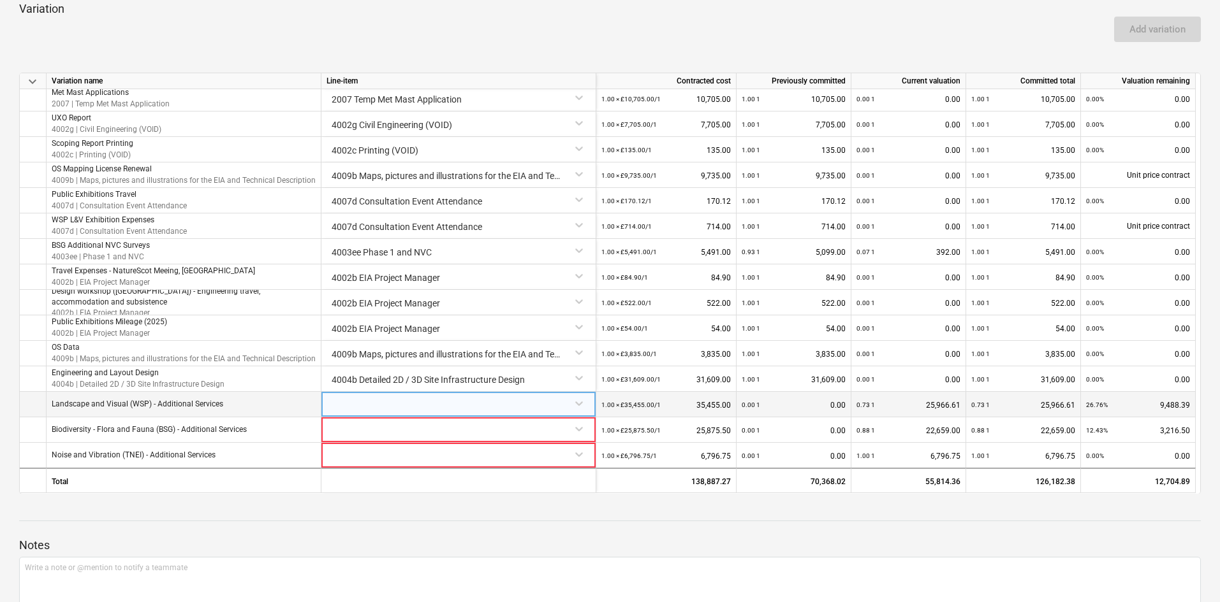 This screenshot has height=602, width=1220. Describe the element at coordinates (110, 92) in the screenshot. I see `p: Met Mast Applications` at that location.